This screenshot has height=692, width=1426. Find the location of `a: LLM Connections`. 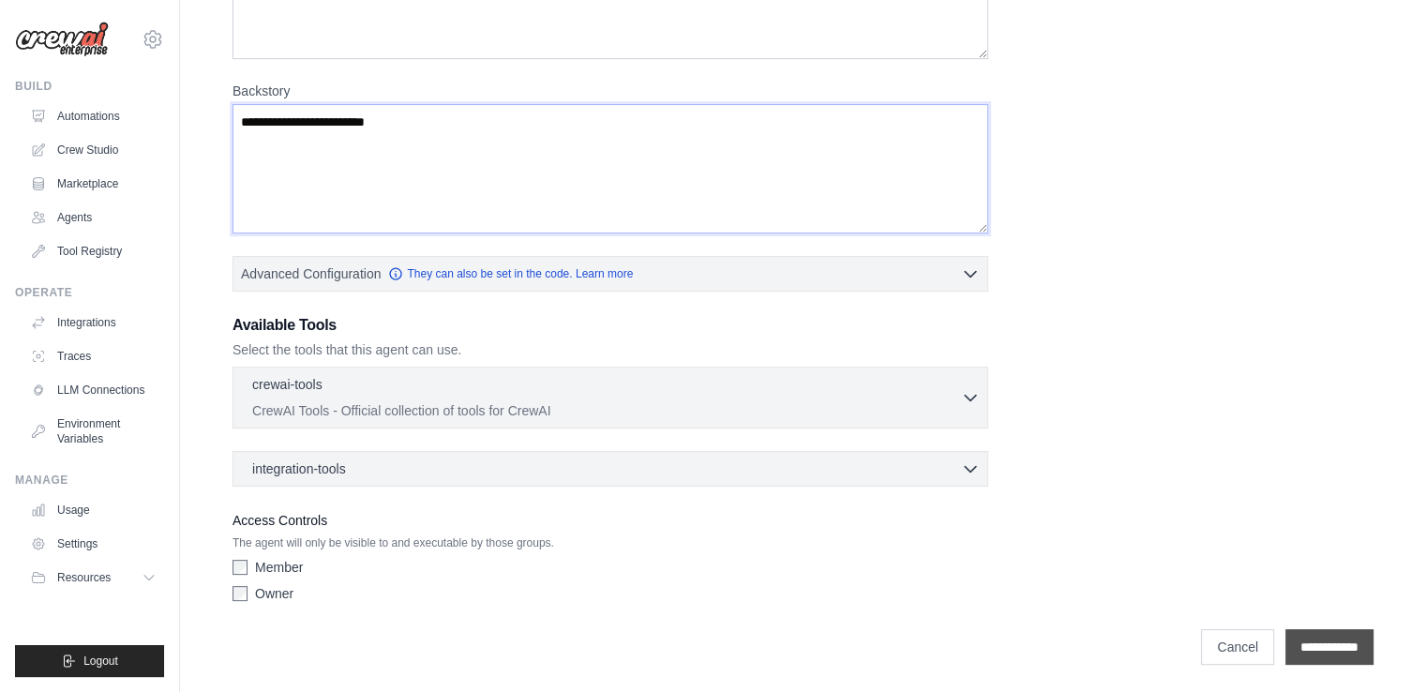

a: LLM Connections is located at coordinates (93, 390).